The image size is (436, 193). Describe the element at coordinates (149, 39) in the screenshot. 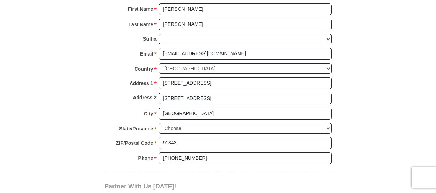

I see `strong: Suffix` at that location.